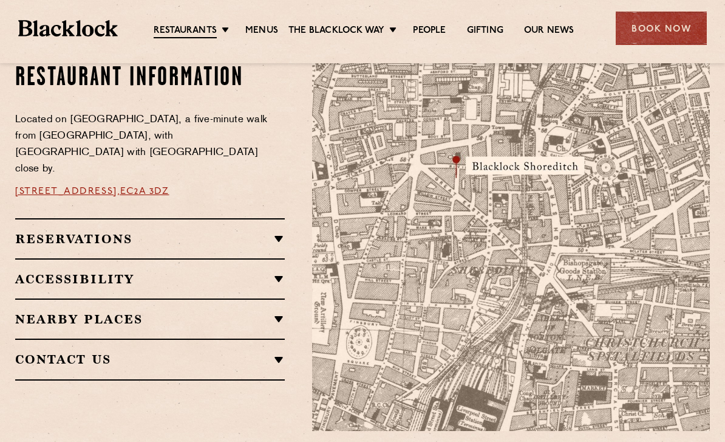 The height and width of the screenshot is (442, 725). What do you see at coordinates (150, 279) in the screenshot?
I see `h2: Accessibility` at bounding box center [150, 279].